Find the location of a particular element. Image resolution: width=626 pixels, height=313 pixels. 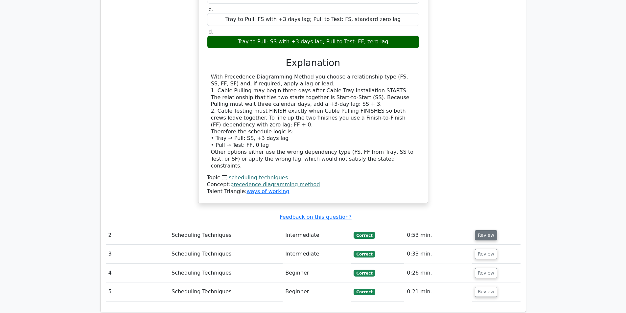

div: Topic: is located at coordinates (313, 178).